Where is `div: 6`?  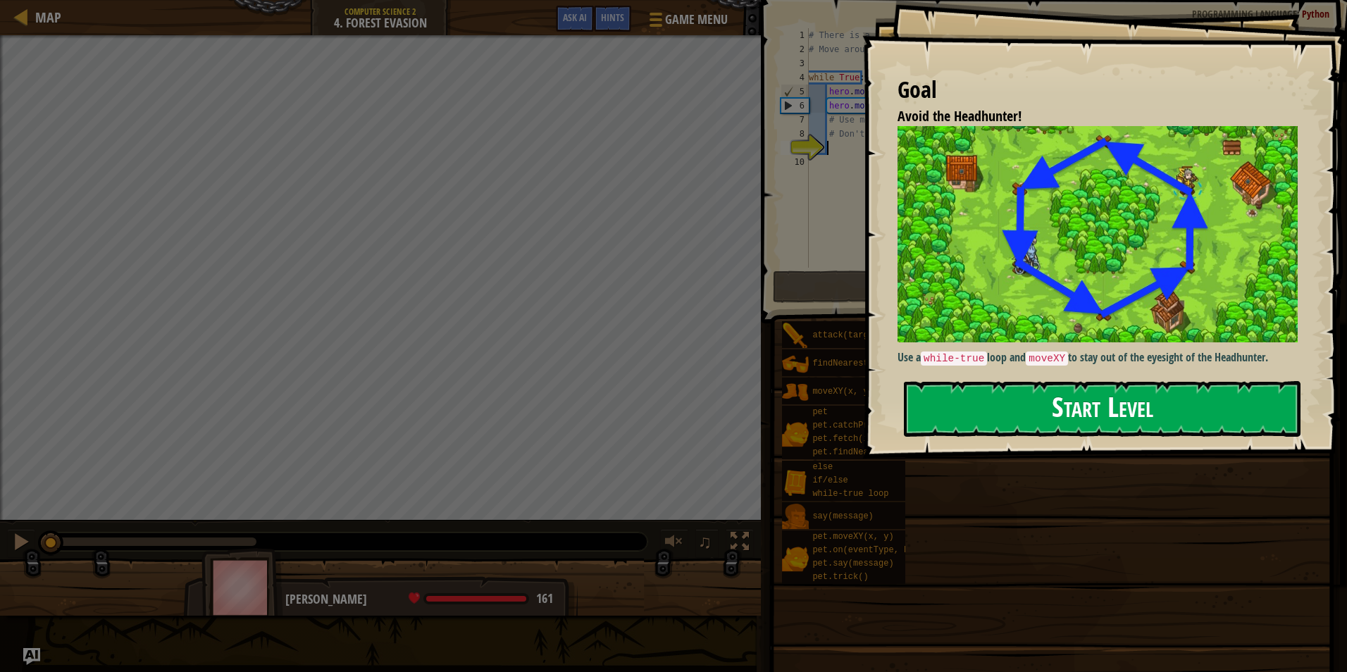 div: 6 is located at coordinates (795, 106).